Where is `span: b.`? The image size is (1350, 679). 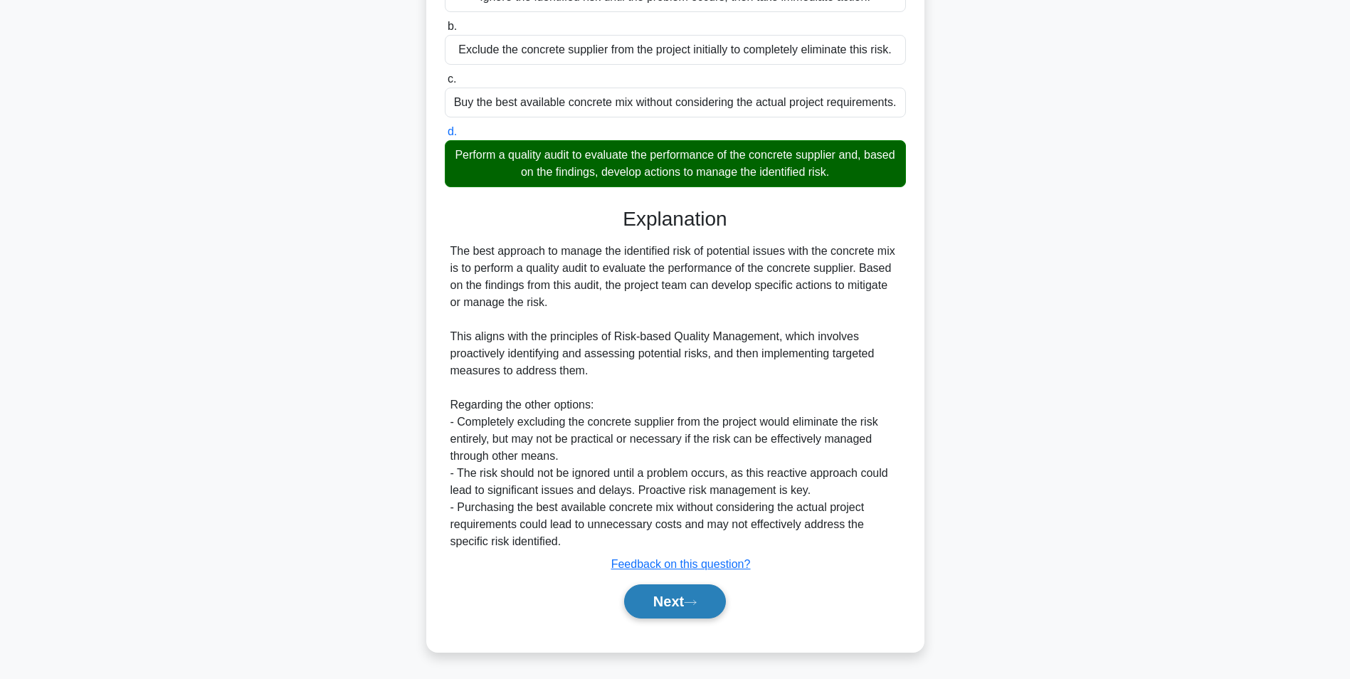 span: b. is located at coordinates (452, 26).